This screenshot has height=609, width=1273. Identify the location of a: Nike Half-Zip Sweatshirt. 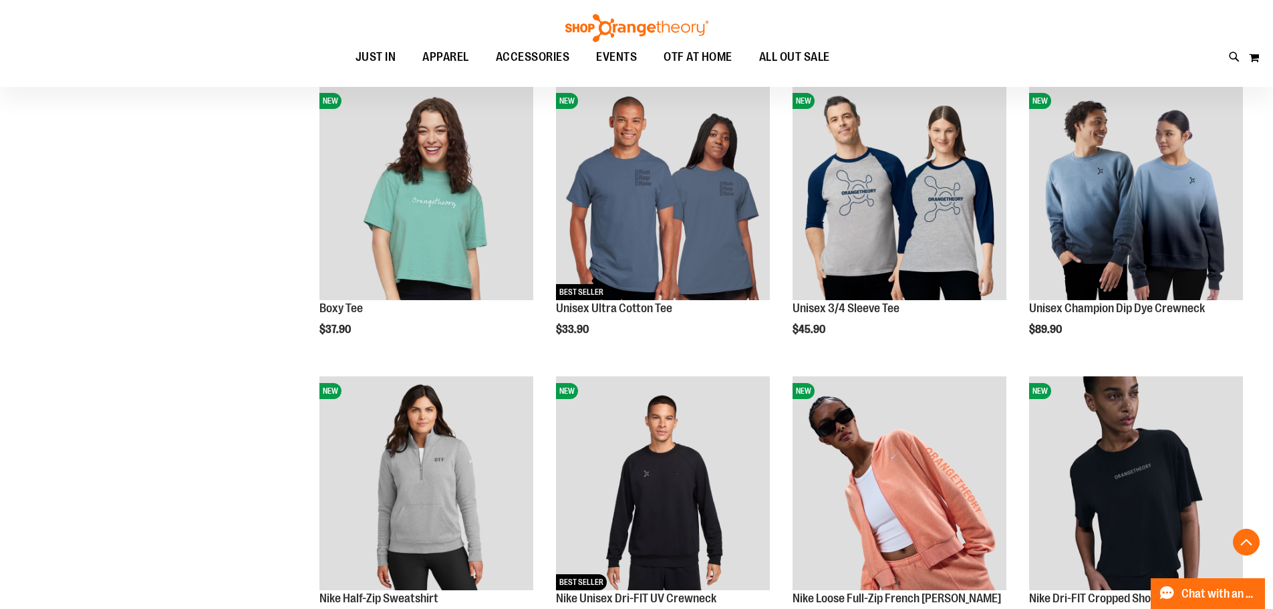
(379, 598).